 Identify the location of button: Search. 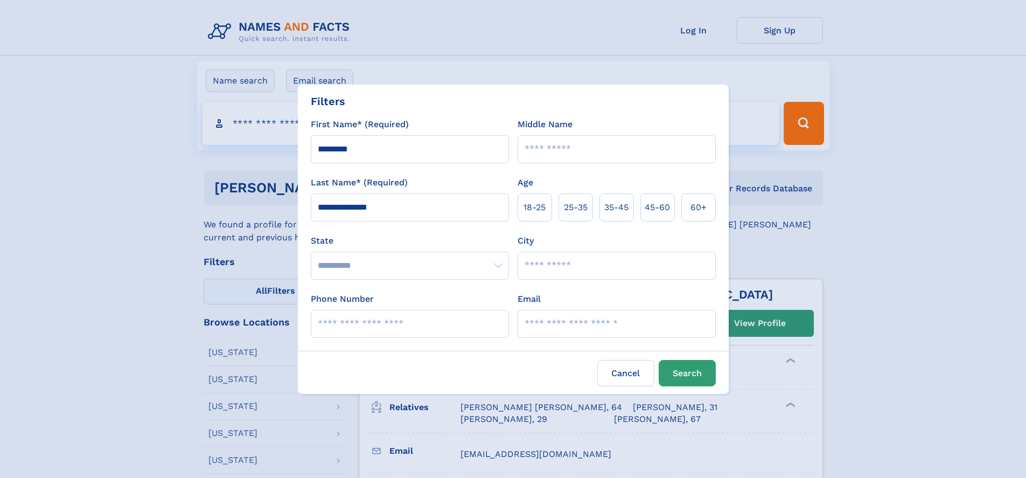
(688, 373).